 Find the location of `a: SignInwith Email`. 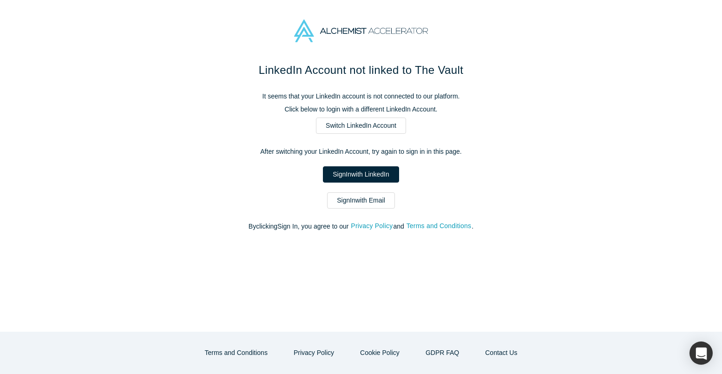

a: SignInwith Email is located at coordinates (361, 200).